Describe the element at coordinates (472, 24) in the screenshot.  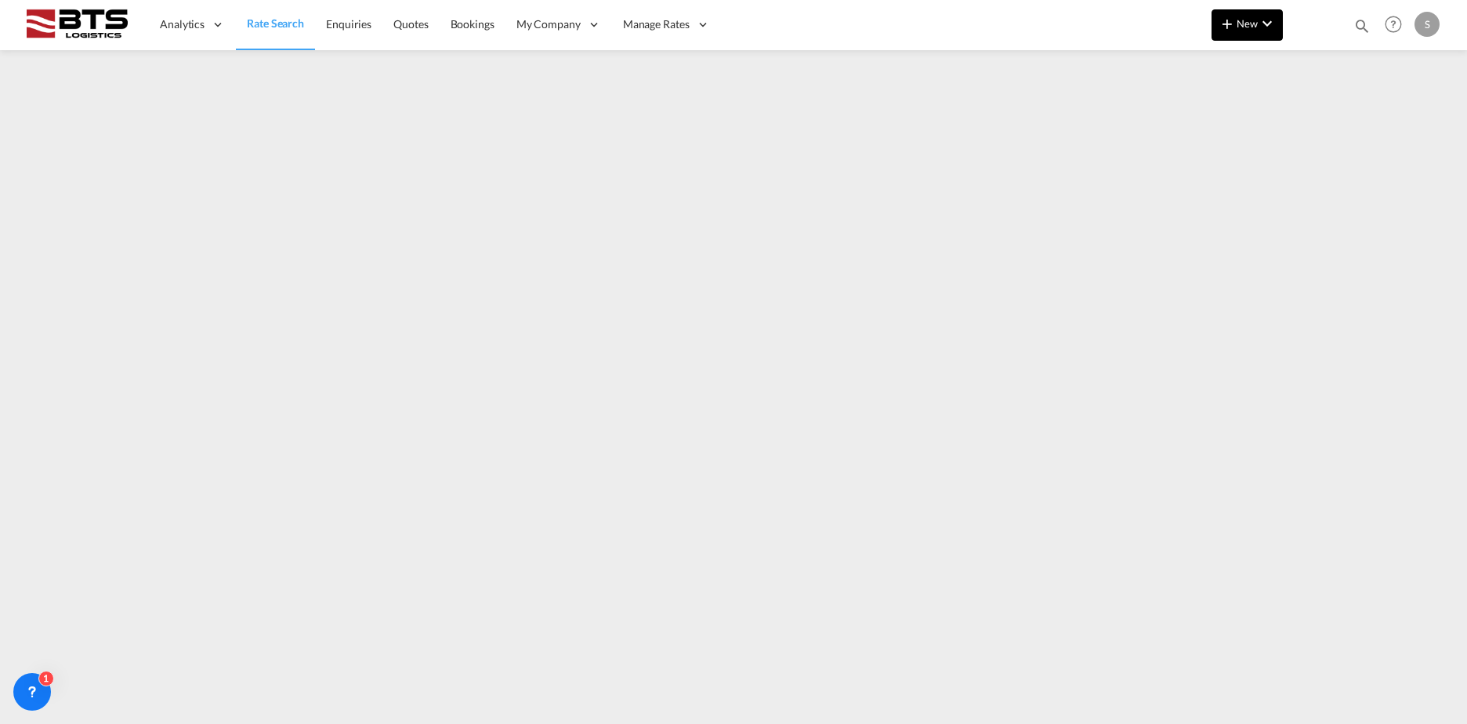
I see `span: Bookings` at that location.